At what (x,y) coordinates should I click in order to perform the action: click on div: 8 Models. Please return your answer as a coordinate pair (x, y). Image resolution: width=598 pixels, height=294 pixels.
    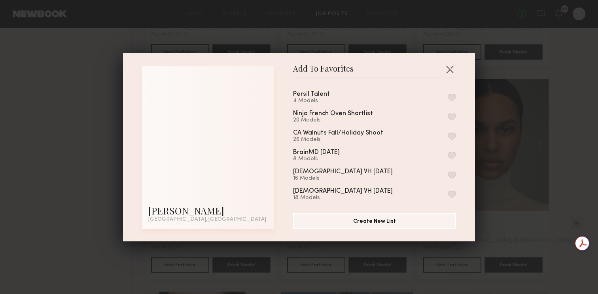
    Looking at the image, I should click on (326, 159).